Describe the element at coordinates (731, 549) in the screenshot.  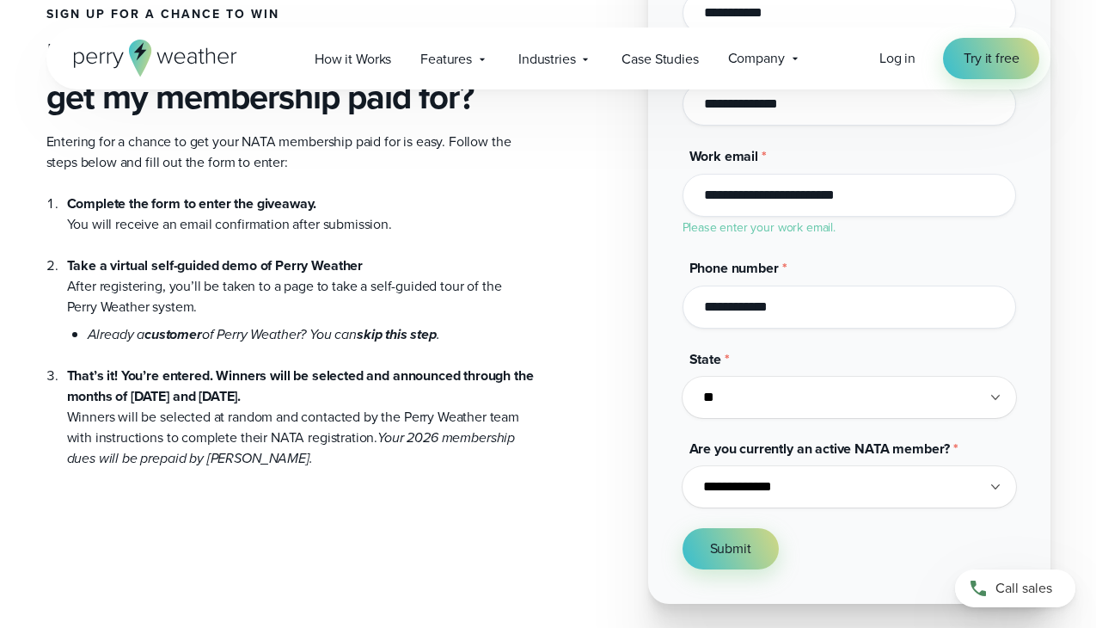
I see `span: Submit` at that location.